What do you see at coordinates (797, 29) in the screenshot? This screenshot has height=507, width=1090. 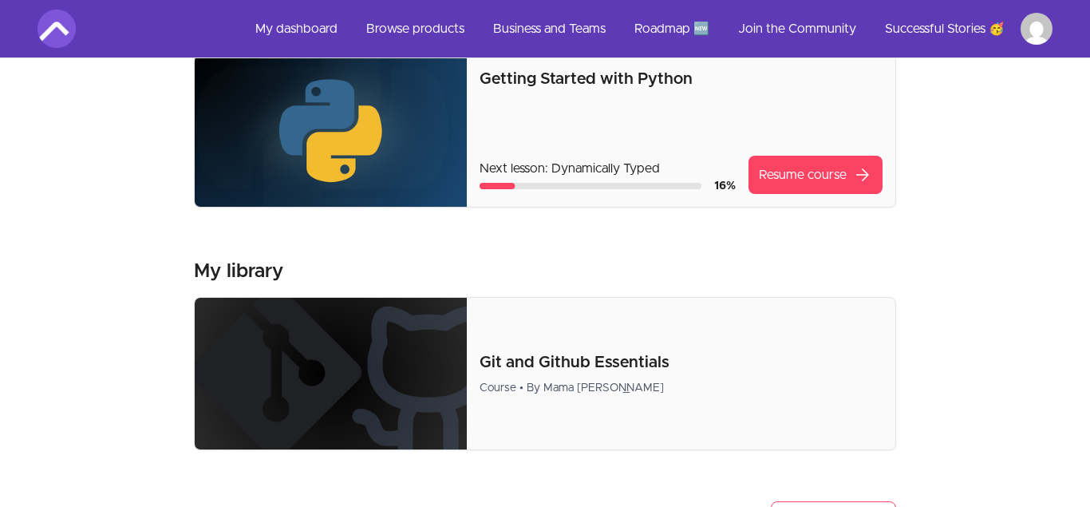 I see `a: Join the Community` at bounding box center [797, 29].